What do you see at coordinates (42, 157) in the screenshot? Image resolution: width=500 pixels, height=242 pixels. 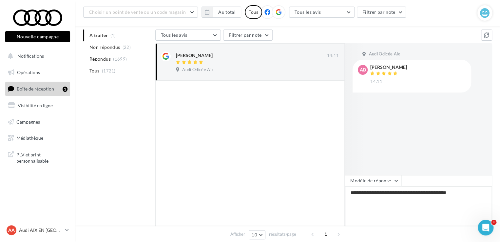 I see `span: PLV et print personnalisable` at bounding box center [42, 157].